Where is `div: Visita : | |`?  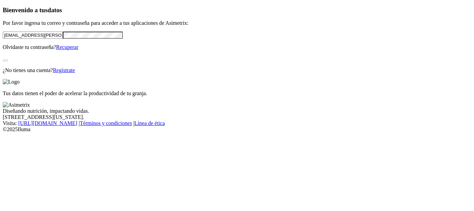
div: Visita : | | is located at coordinates (237, 123).